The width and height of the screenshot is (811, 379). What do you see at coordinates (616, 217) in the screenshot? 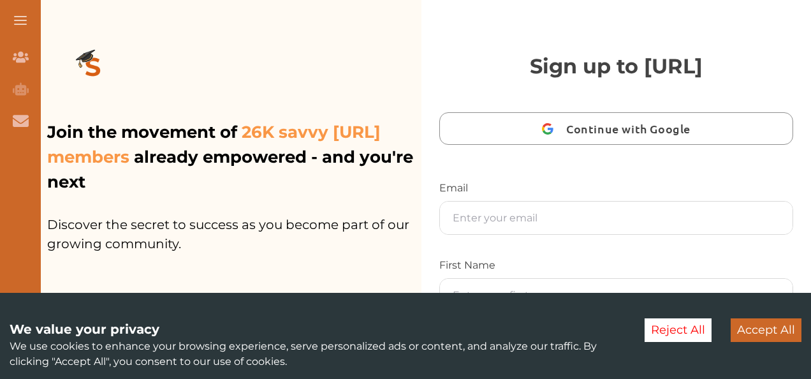
I see `input: Enter your email` at bounding box center [616, 217].